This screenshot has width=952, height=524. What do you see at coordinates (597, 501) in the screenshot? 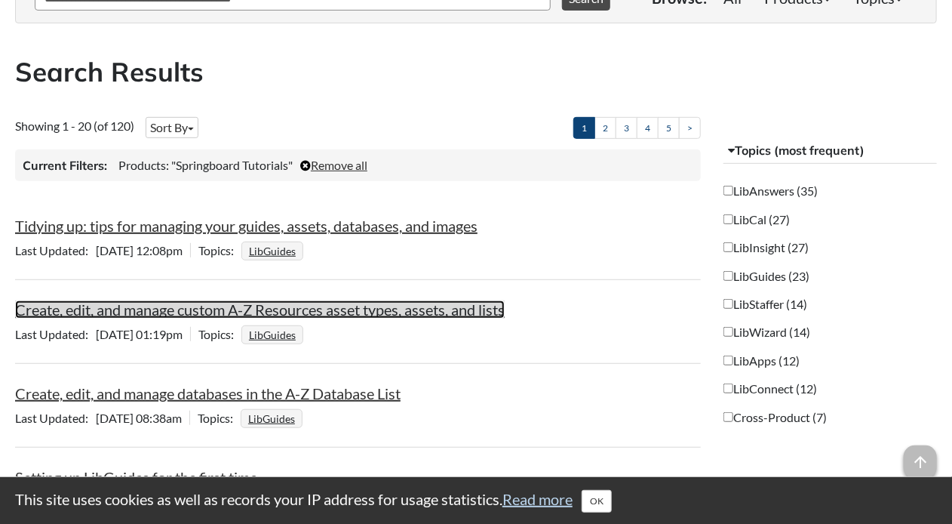
I see `button: Close` at bounding box center [597, 501].